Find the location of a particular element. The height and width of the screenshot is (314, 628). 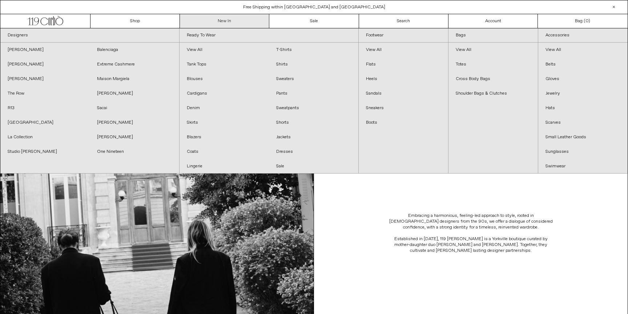

a: Jewelry is located at coordinates (583, 93).